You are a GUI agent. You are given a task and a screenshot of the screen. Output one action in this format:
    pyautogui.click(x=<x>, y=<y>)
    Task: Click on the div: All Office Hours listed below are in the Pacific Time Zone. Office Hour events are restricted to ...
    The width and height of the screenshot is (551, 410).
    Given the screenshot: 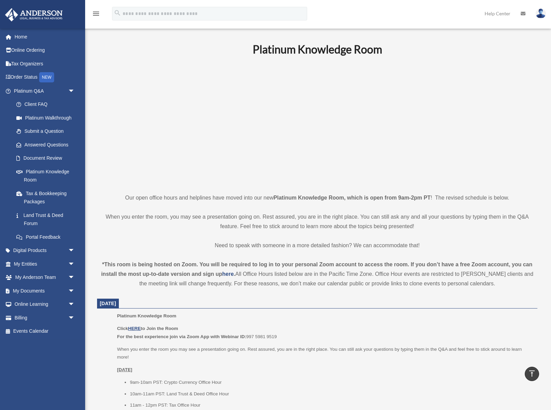 What is the action you would take?
    pyautogui.click(x=317, y=274)
    